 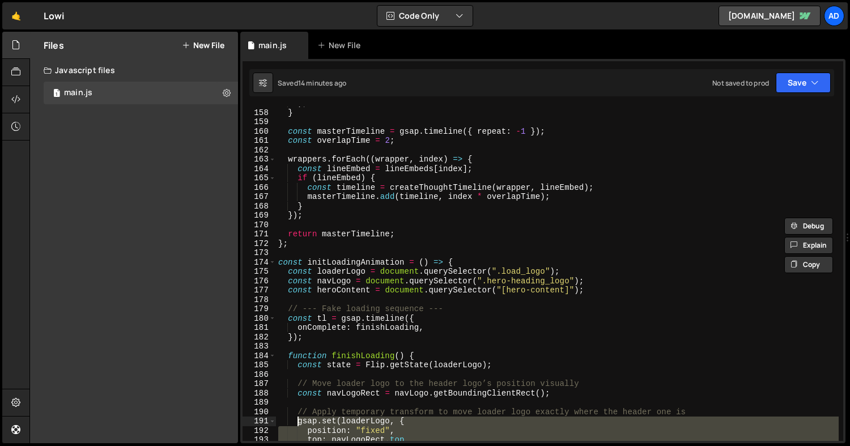 What do you see at coordinates (341, 45) in the screenshot?
I see `div: New File` at bounding box center [341, 45].